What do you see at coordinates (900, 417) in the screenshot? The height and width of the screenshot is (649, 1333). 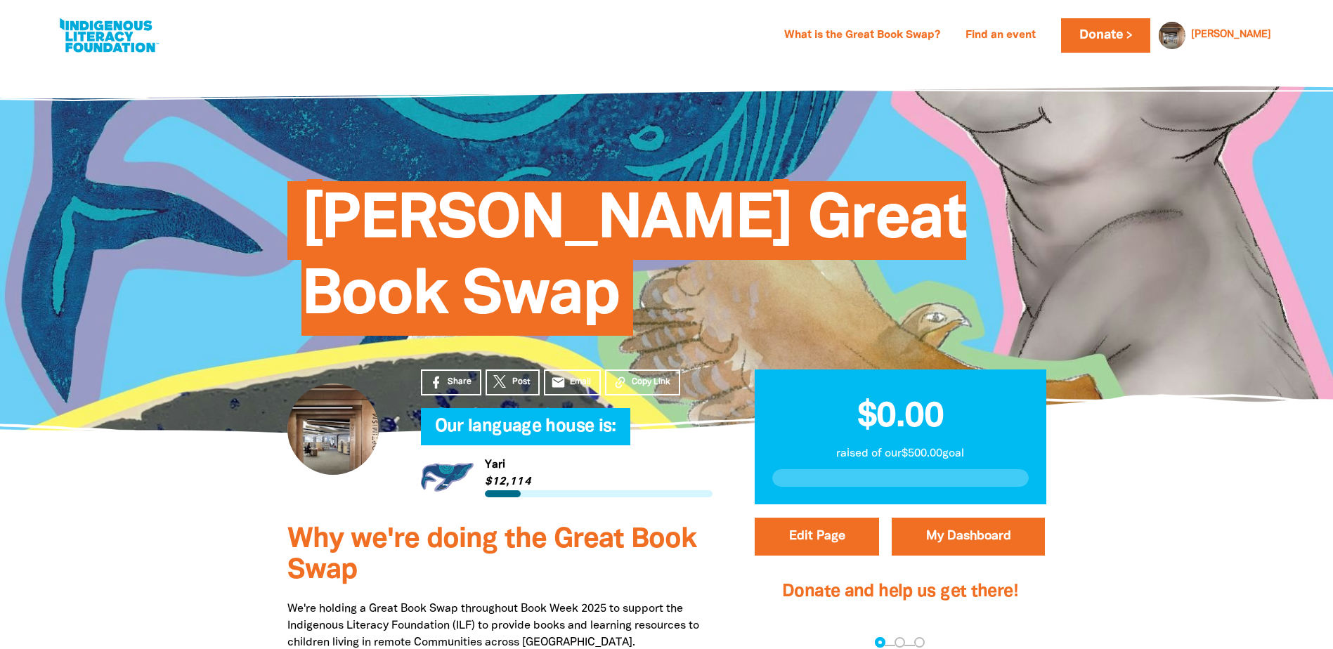 I see `span: $0.00` at bounding box center [900, 417].